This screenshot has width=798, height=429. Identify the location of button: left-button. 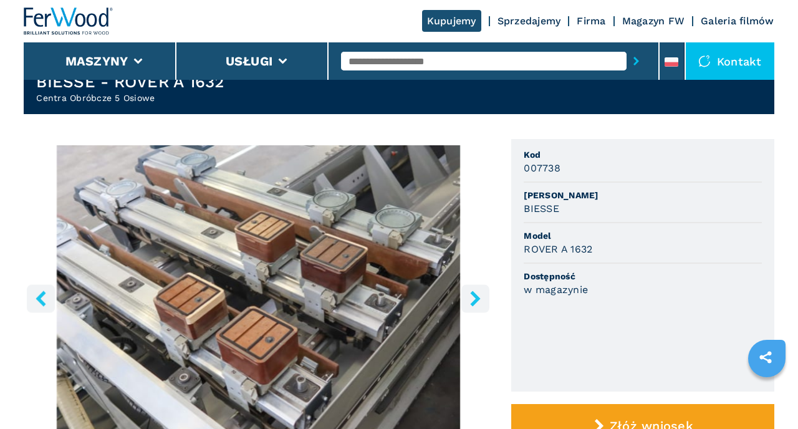
(41, 298).